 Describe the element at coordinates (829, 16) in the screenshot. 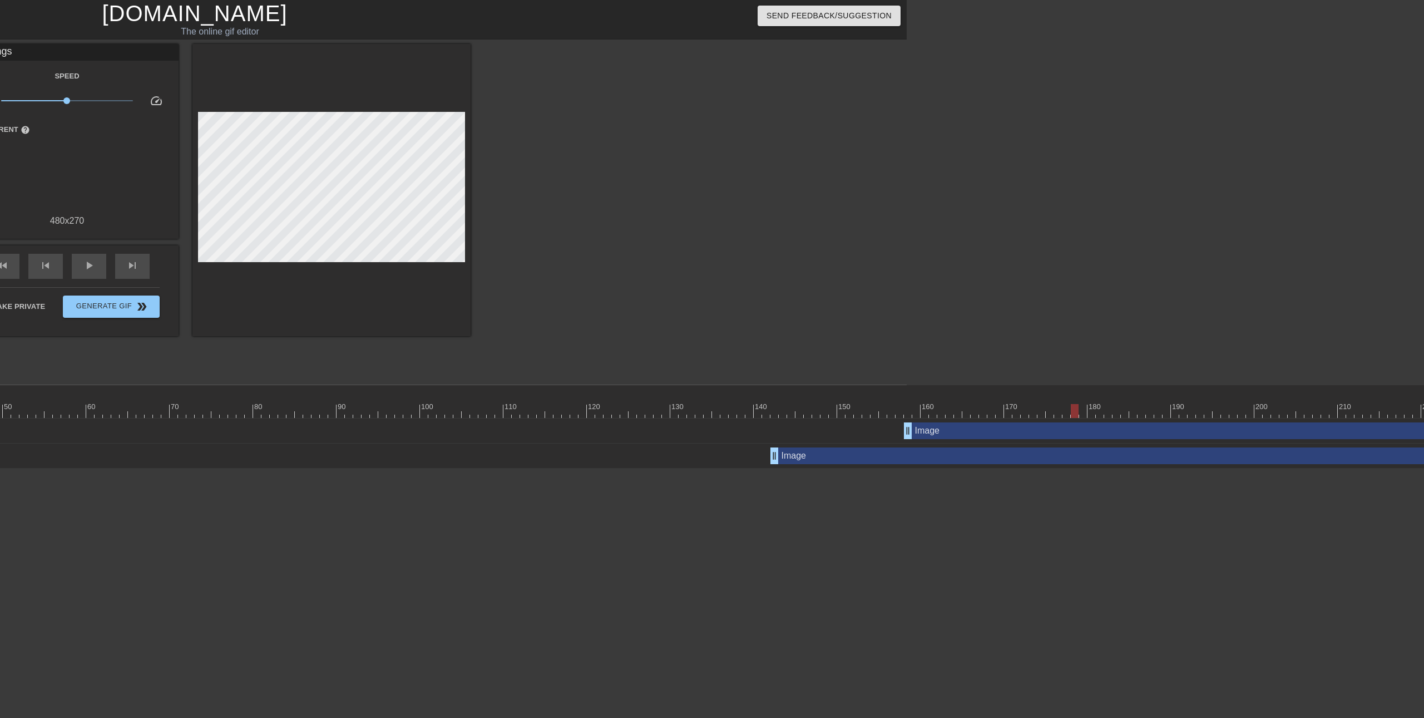

I see `button: Send Feedback/Suggestion` at that location.